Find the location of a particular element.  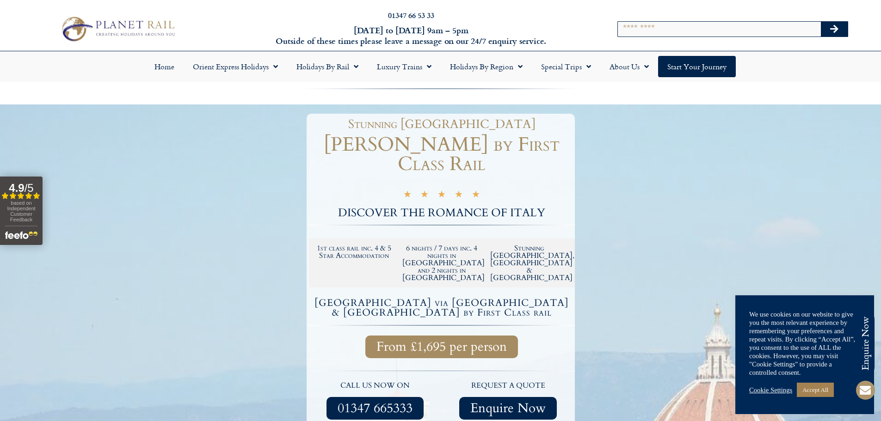

a: Holidays by Region is located at coordinates (486, 67).